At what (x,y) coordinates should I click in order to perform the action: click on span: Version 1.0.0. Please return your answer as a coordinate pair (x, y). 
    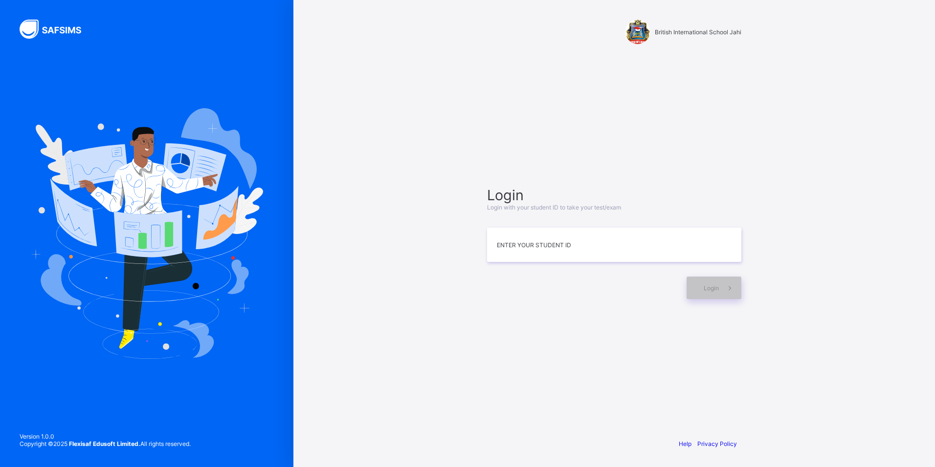
    Looking at the image, I should click on (105, 436).